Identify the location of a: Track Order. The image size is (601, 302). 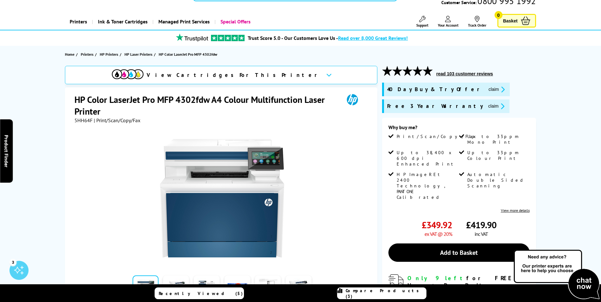
(477, 22).